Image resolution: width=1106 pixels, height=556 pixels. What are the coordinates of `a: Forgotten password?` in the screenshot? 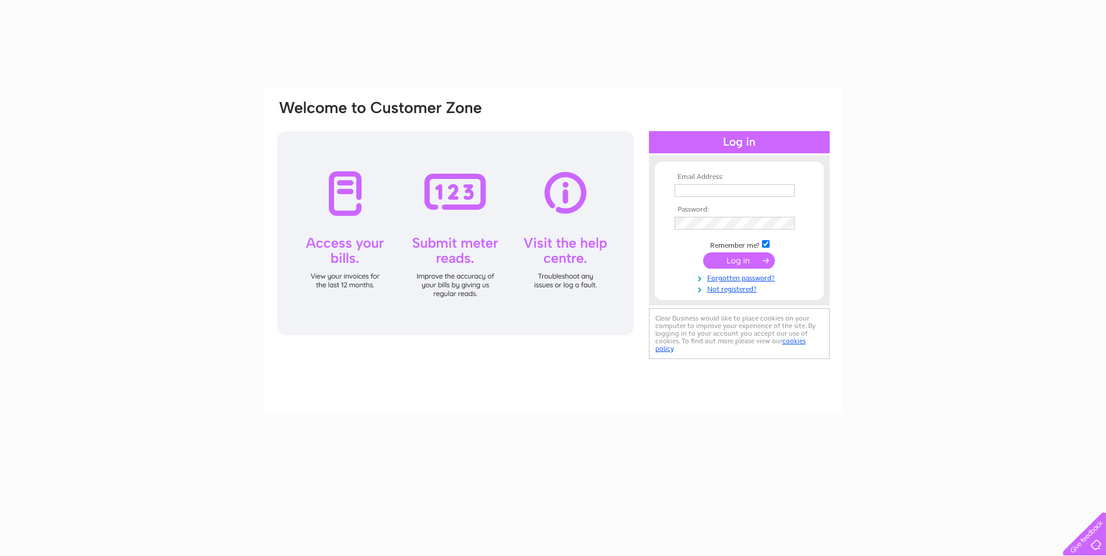 It's located at (740, 277).